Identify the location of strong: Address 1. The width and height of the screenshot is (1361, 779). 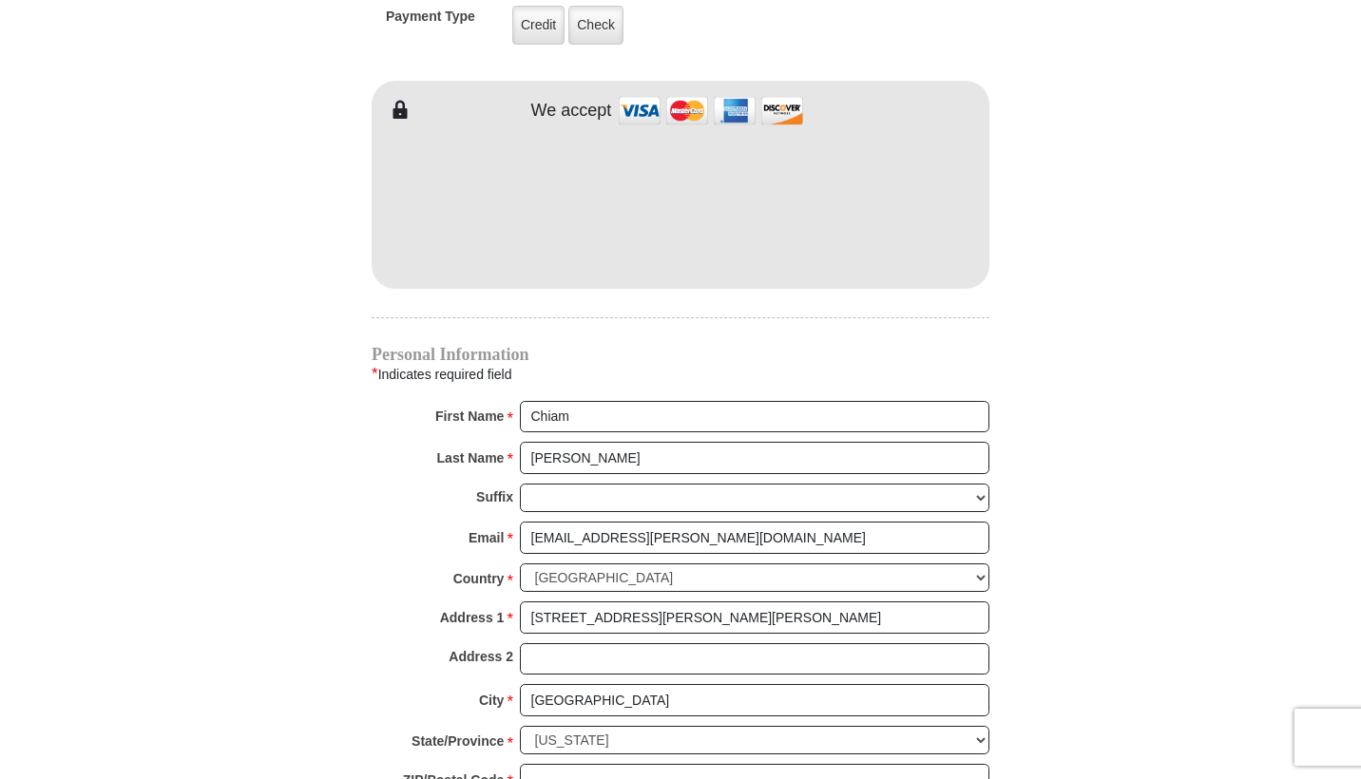
(472, 618).